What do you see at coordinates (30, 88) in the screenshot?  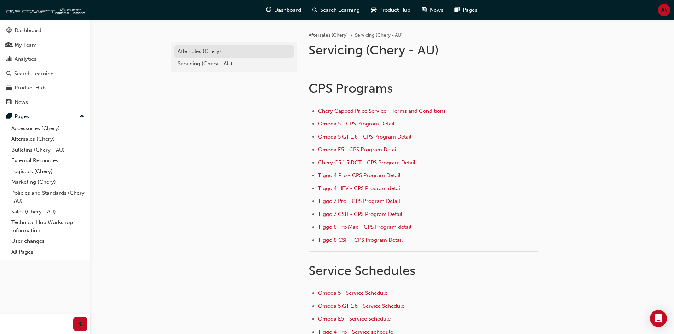 I see `div: Product Hub` at bounding box center [30, 88].